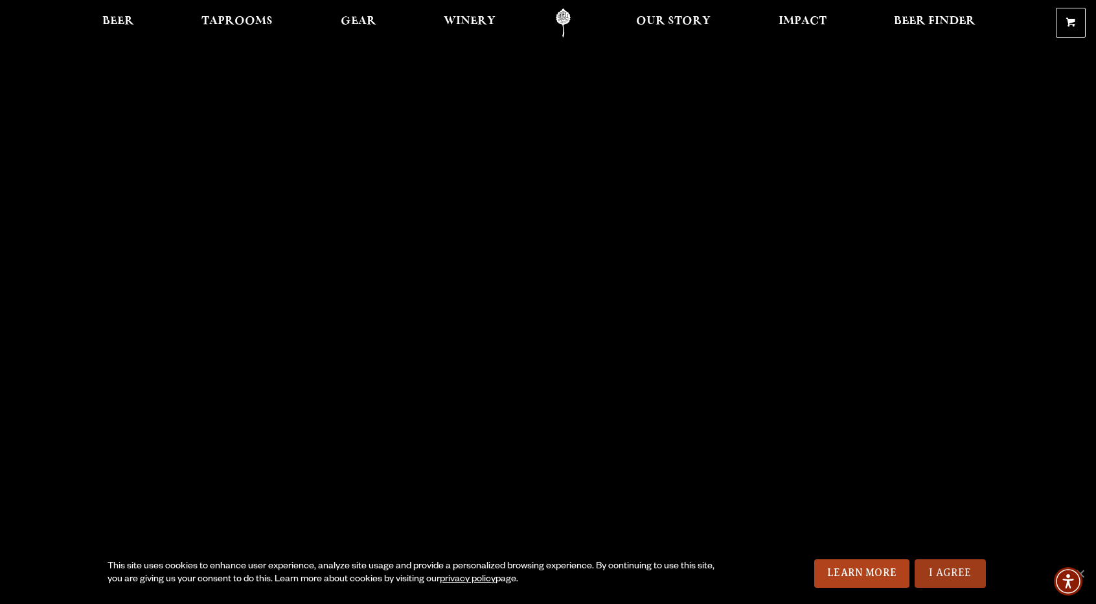  What do you see at coordinates (118, 23) in the screenshot?
I see `a: Beer` at bounding box center [118, 23].